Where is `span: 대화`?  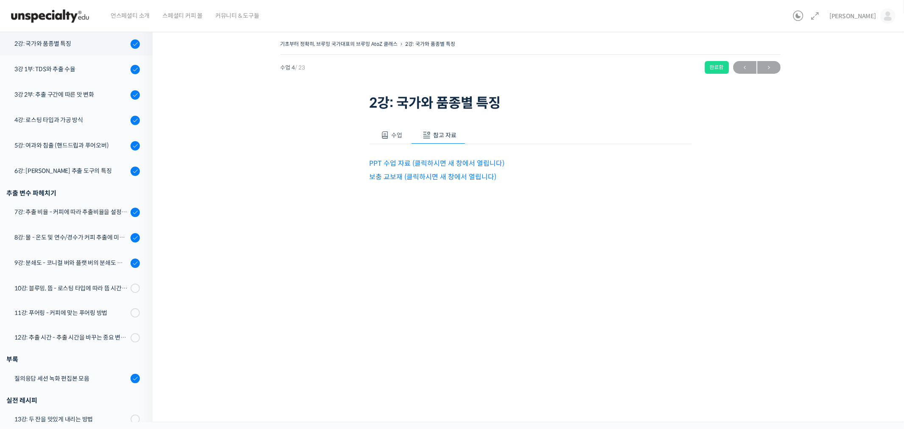 span: 대화 is located at coordinates (83, 285).